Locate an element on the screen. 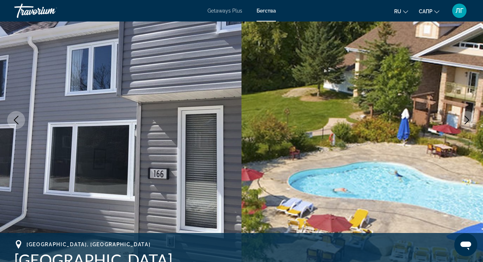 The width and height of the screenshot is (483, 262). a: Травориум is located at coordinates (50, 11).